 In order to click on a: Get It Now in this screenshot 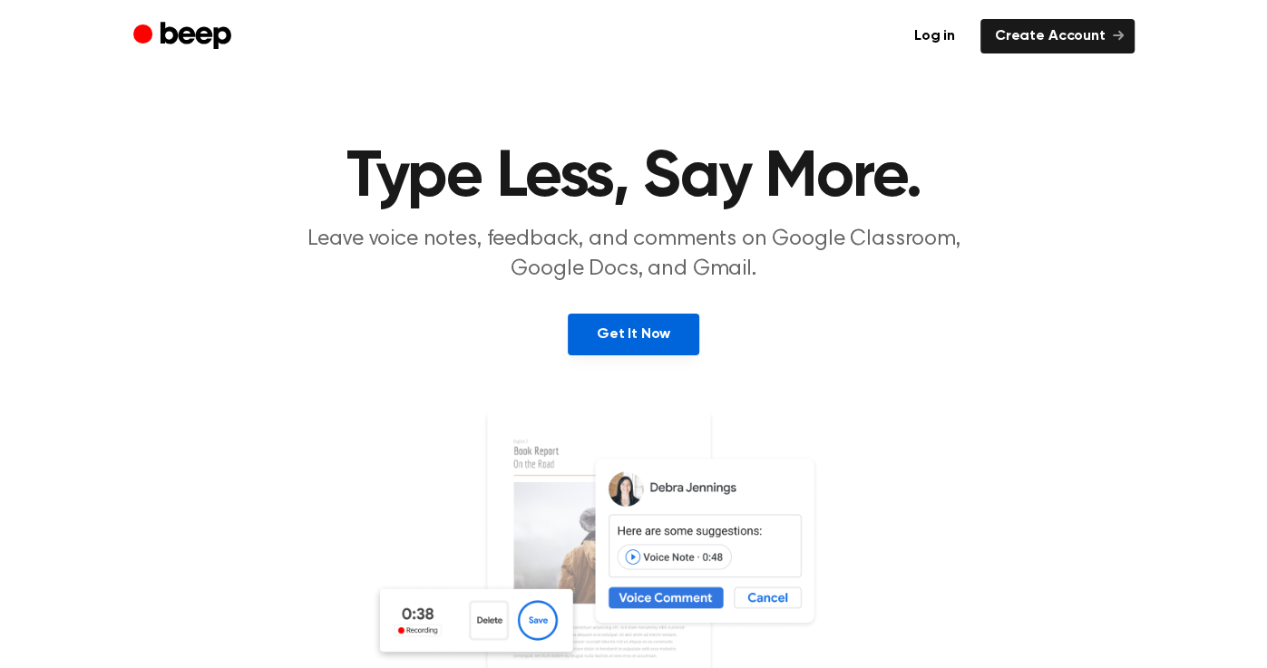, I will do `click(633, 335)`.